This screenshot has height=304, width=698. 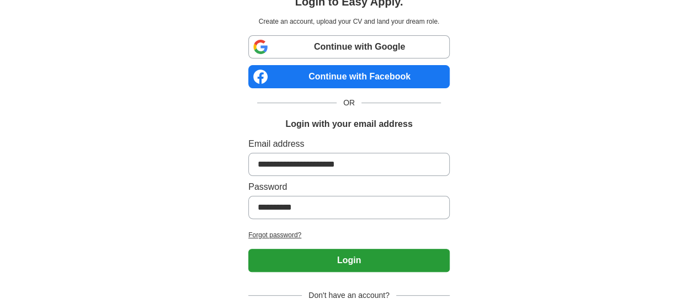 I want to click on a: Continue with Facebook, so click(x=349, y=77).